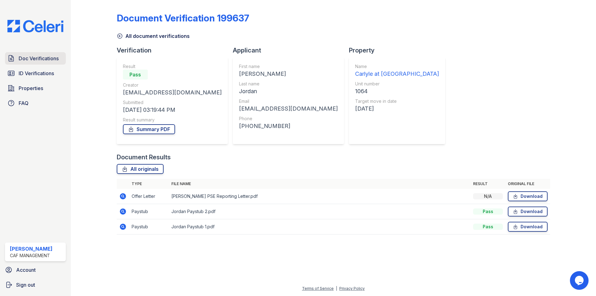  I want to click on a: ID Verifications, so click(35, 73).